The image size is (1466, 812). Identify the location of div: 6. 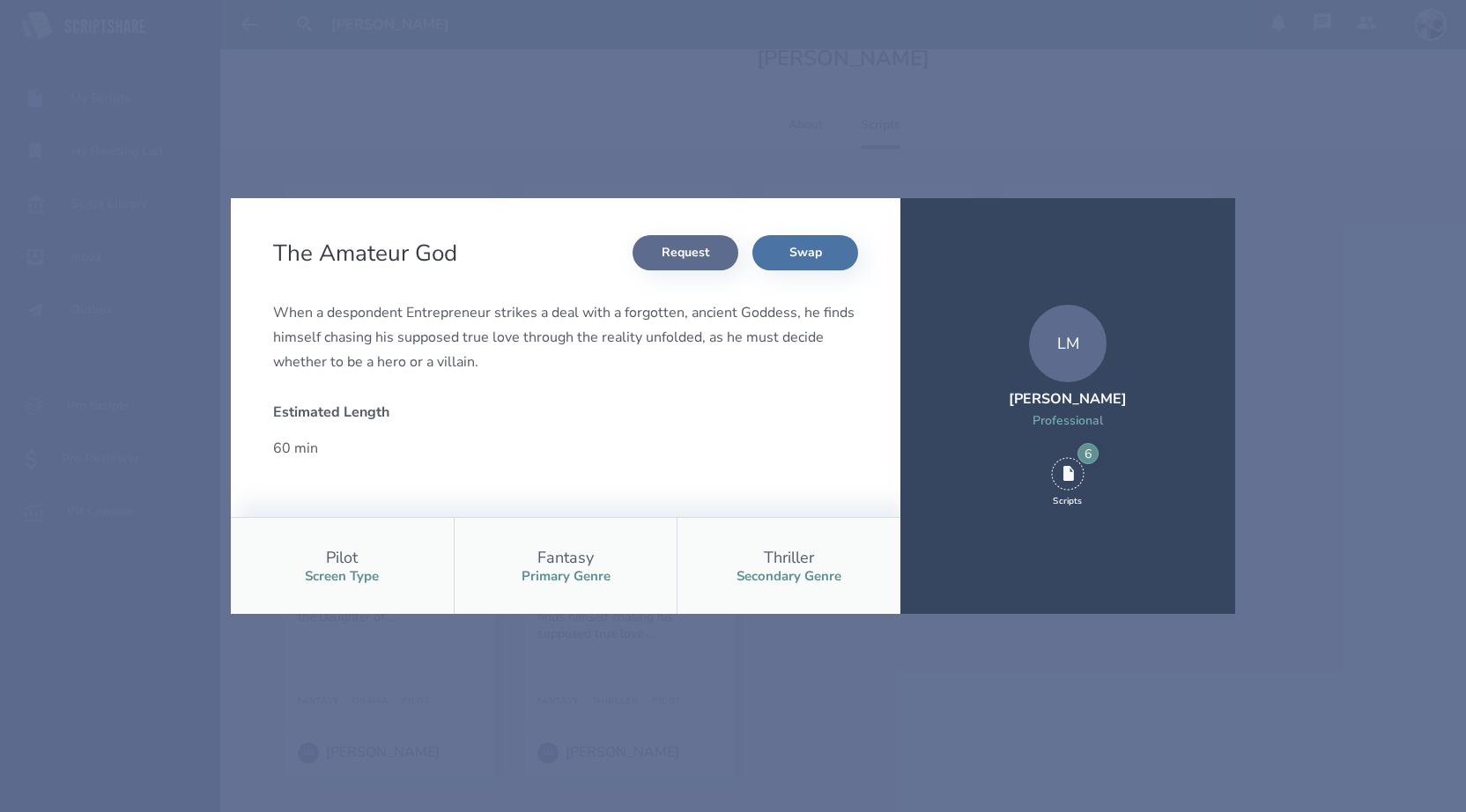
(1088, 454).